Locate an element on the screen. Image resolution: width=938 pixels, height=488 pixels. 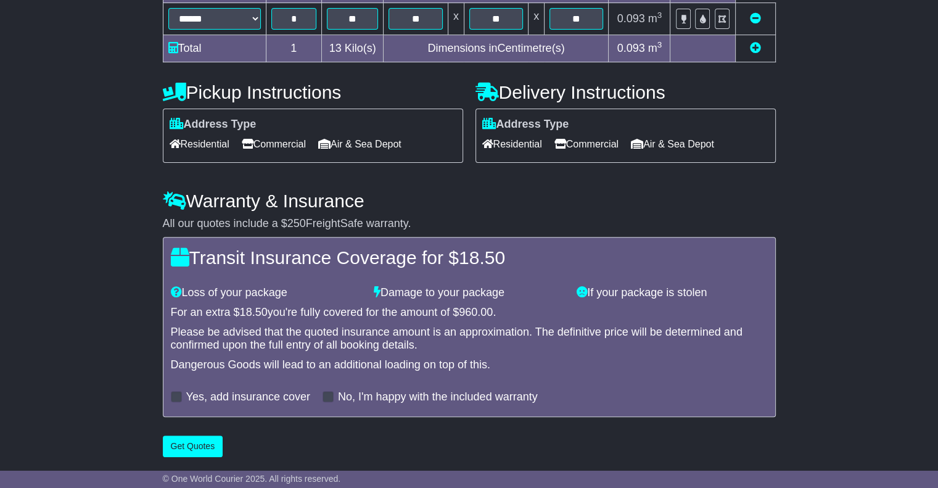
span: 250 is located at coordinates (297, 223).